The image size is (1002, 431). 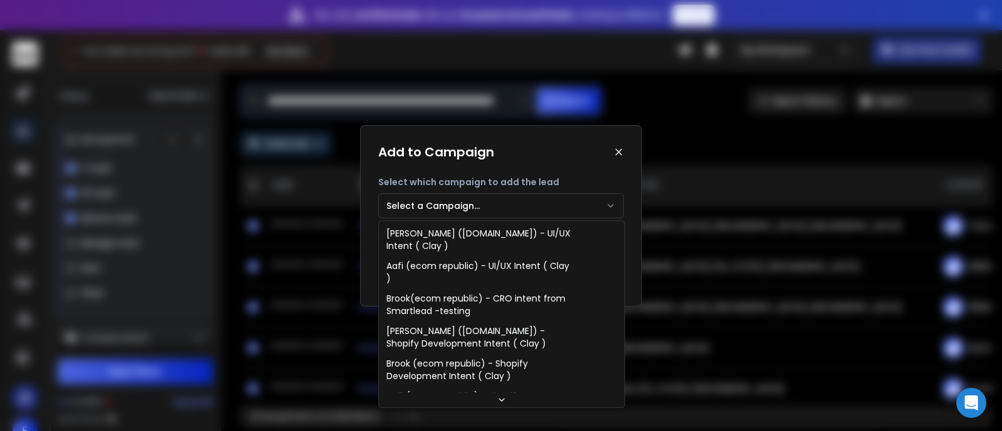 I want to click on button: Select a Campaign..., so click(x=501, y=206).